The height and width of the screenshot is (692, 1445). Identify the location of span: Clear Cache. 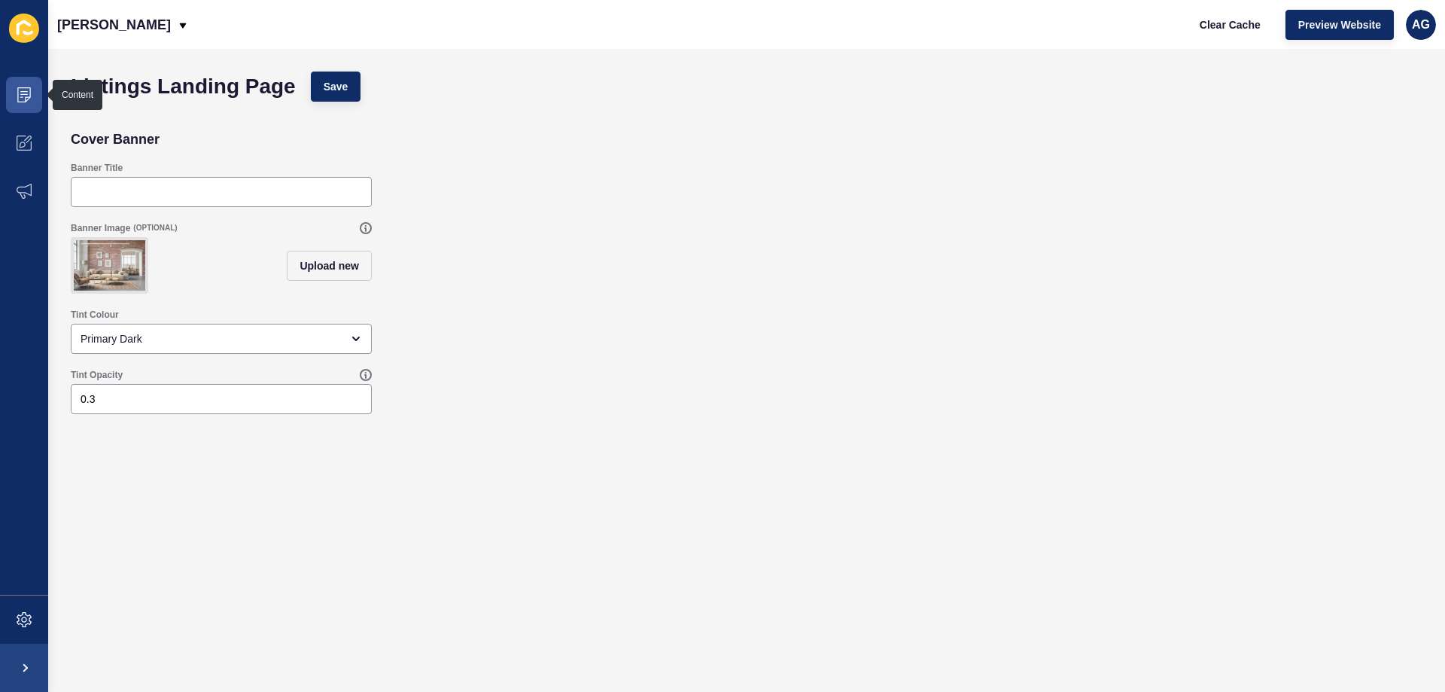
(1230, 25).